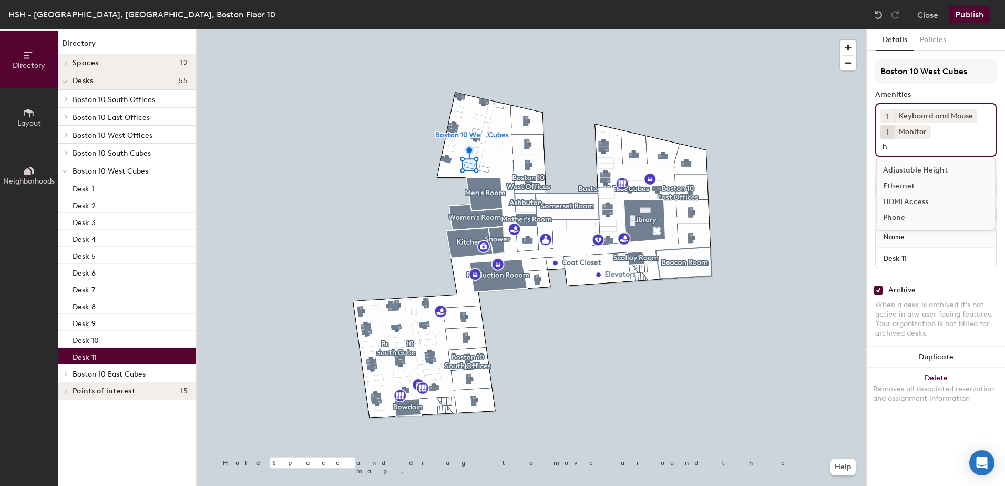 Image resolution: width=1005 pixels, height=486 pixels. What do you see at coordinates (928, 15) in the screenshot?
I see `button: Close` at bounding box center [928, 15].